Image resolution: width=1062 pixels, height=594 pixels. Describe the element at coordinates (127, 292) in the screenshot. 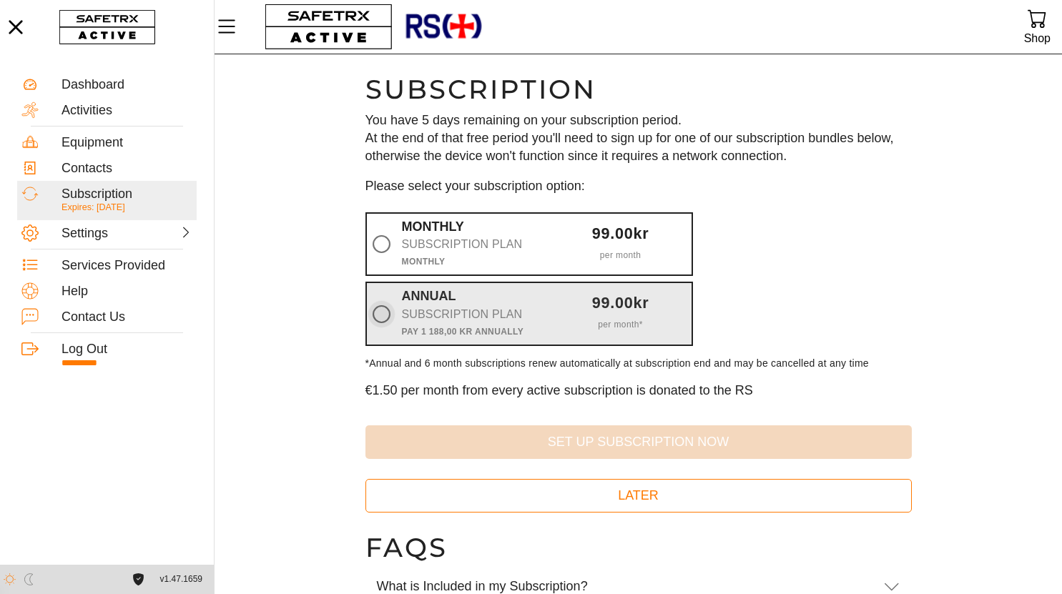

I see `div: Help` at that location.